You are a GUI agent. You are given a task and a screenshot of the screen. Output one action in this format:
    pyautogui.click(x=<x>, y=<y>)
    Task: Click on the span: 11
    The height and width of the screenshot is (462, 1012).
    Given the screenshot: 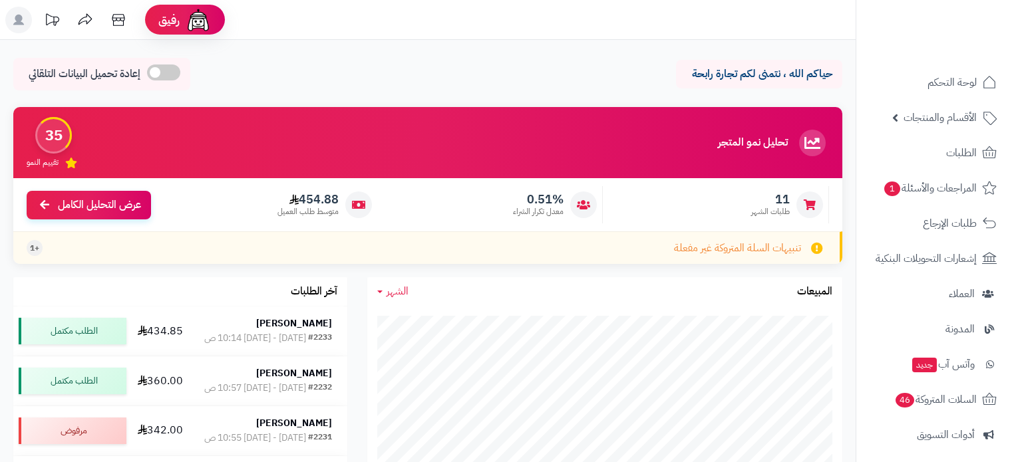 What is the action you would take?
    pyautogui.click(x=770, y=200)
    